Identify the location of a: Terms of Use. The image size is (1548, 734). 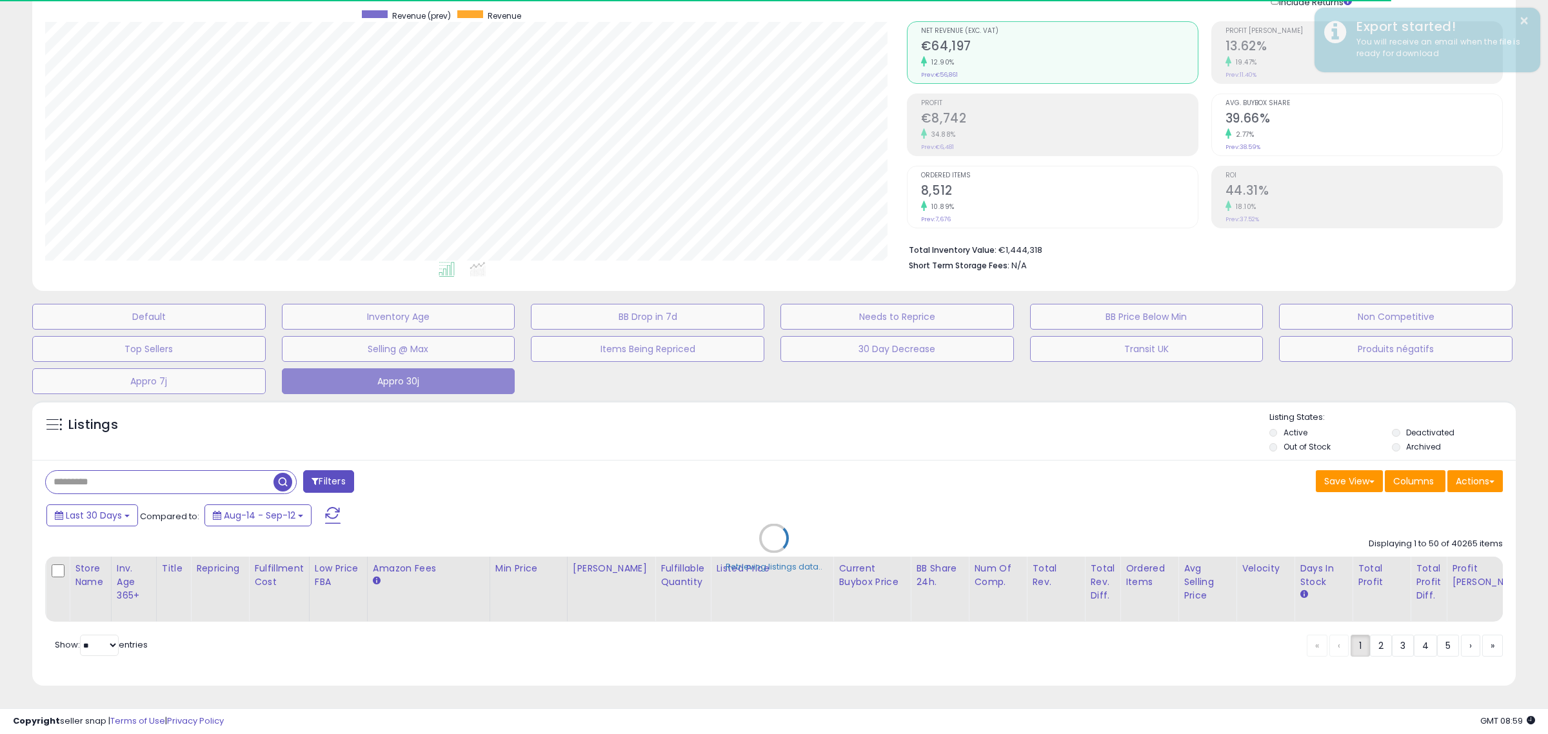
(137, 721).